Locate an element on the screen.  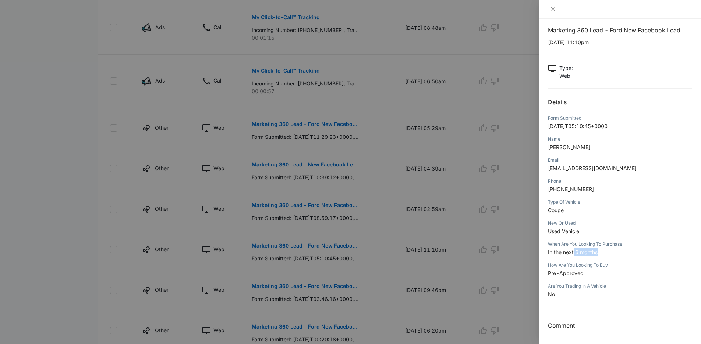
div: When Are You Looking To Purchase is located at coordinates (620, 244).